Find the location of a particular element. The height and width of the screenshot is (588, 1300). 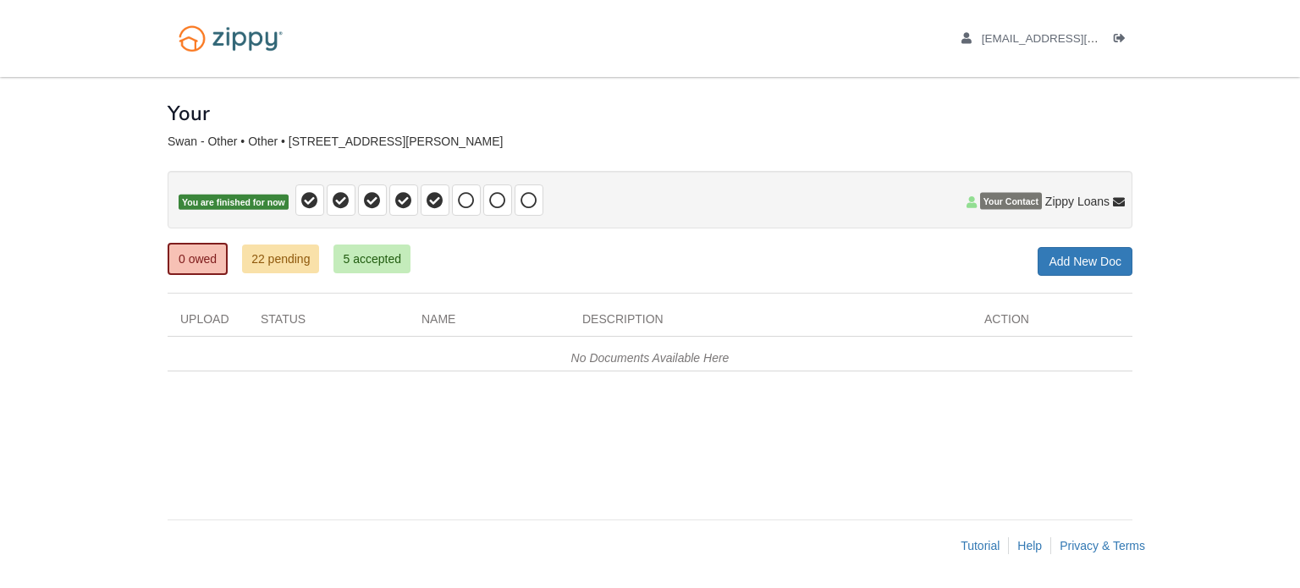

a: 5 accepted is located at coordinates (372, 259).